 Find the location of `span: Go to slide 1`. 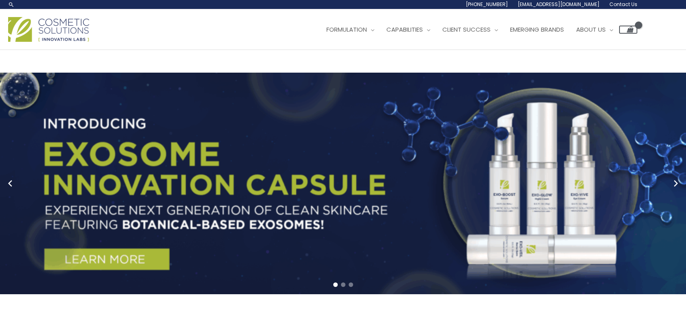

span: Go to slide 1 is located at coordinates (336, 284).